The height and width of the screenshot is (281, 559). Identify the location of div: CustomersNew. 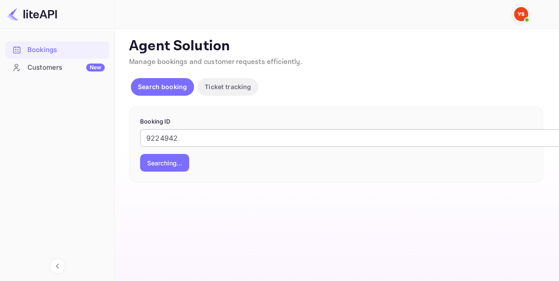
(57, 68).